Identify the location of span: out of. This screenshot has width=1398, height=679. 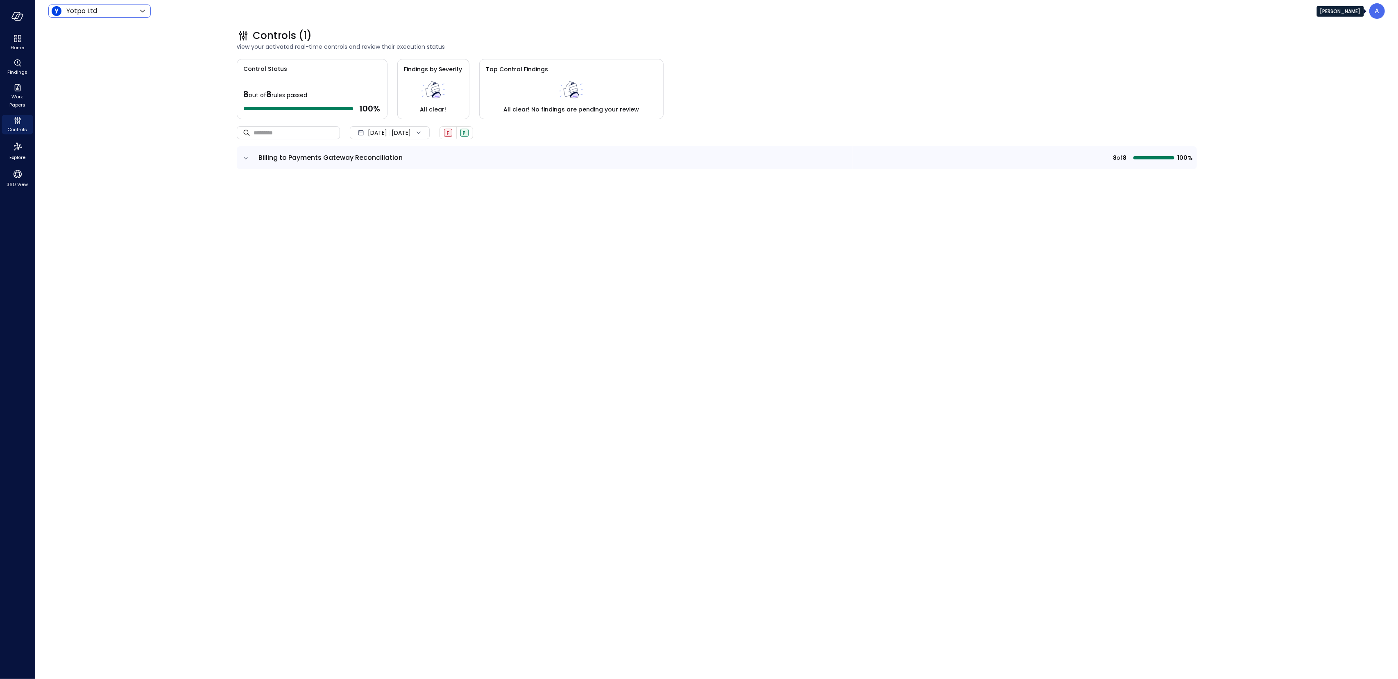
(258, 95).